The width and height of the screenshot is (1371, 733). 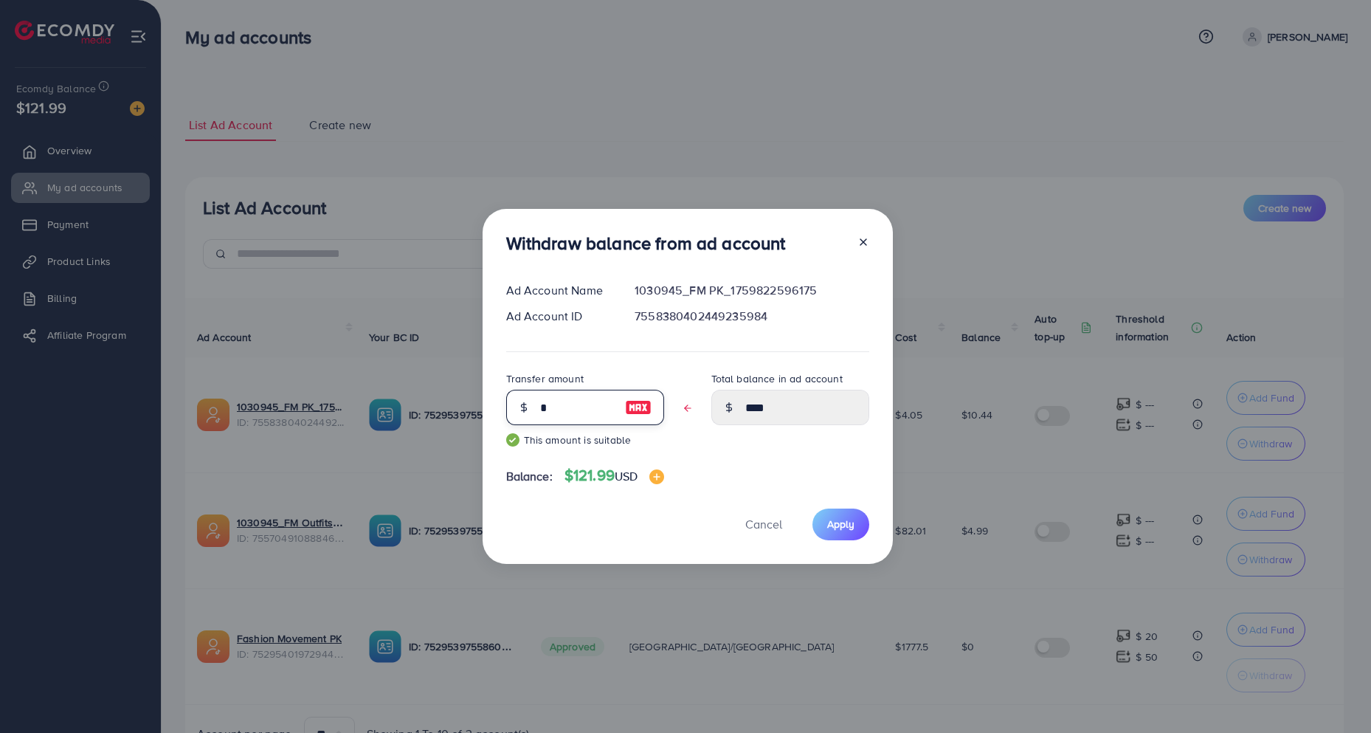 I want to click on label: Transfer amount, so click(x=545, y=379).